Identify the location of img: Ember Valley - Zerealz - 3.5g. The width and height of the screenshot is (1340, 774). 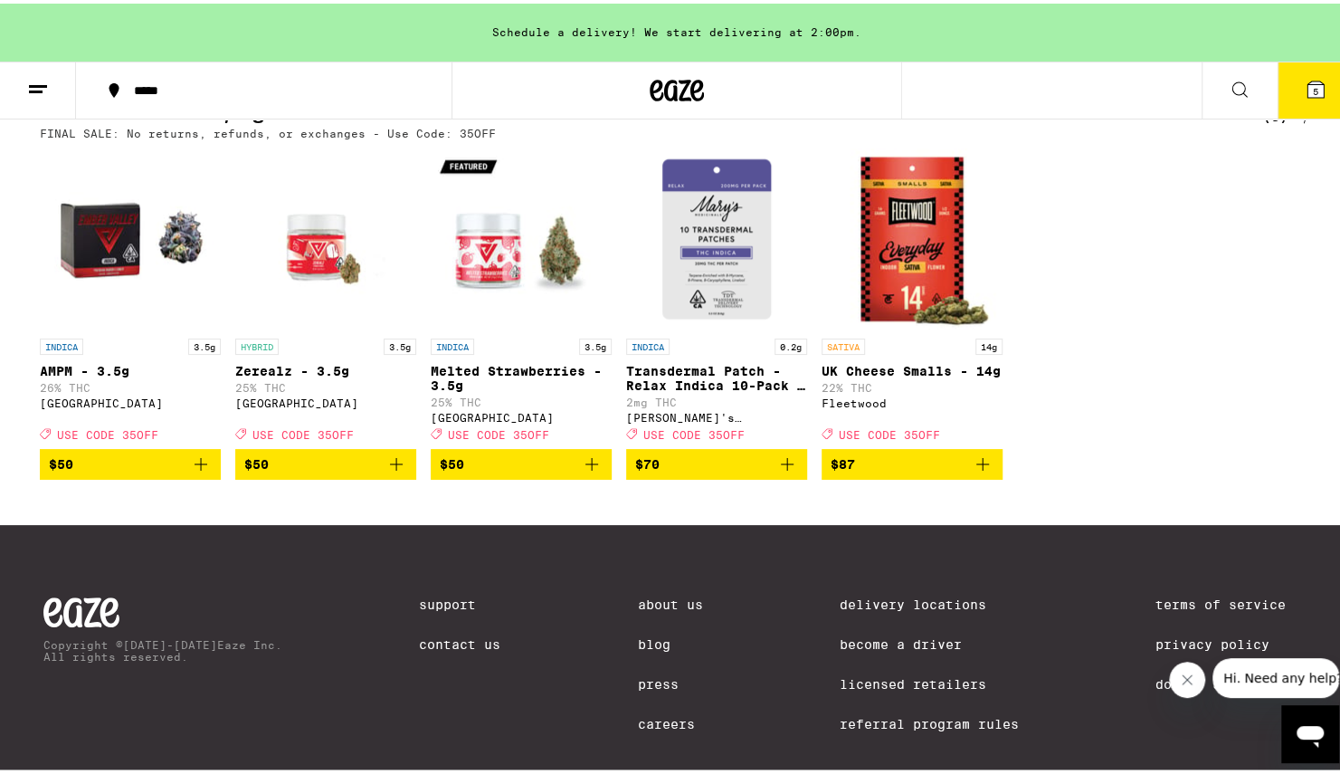
(326, 235).